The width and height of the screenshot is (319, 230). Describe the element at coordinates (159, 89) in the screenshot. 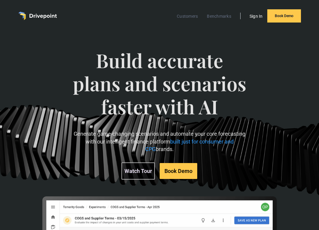

I see `span: Build accurate plans and scenarios faster with AI` at that location.